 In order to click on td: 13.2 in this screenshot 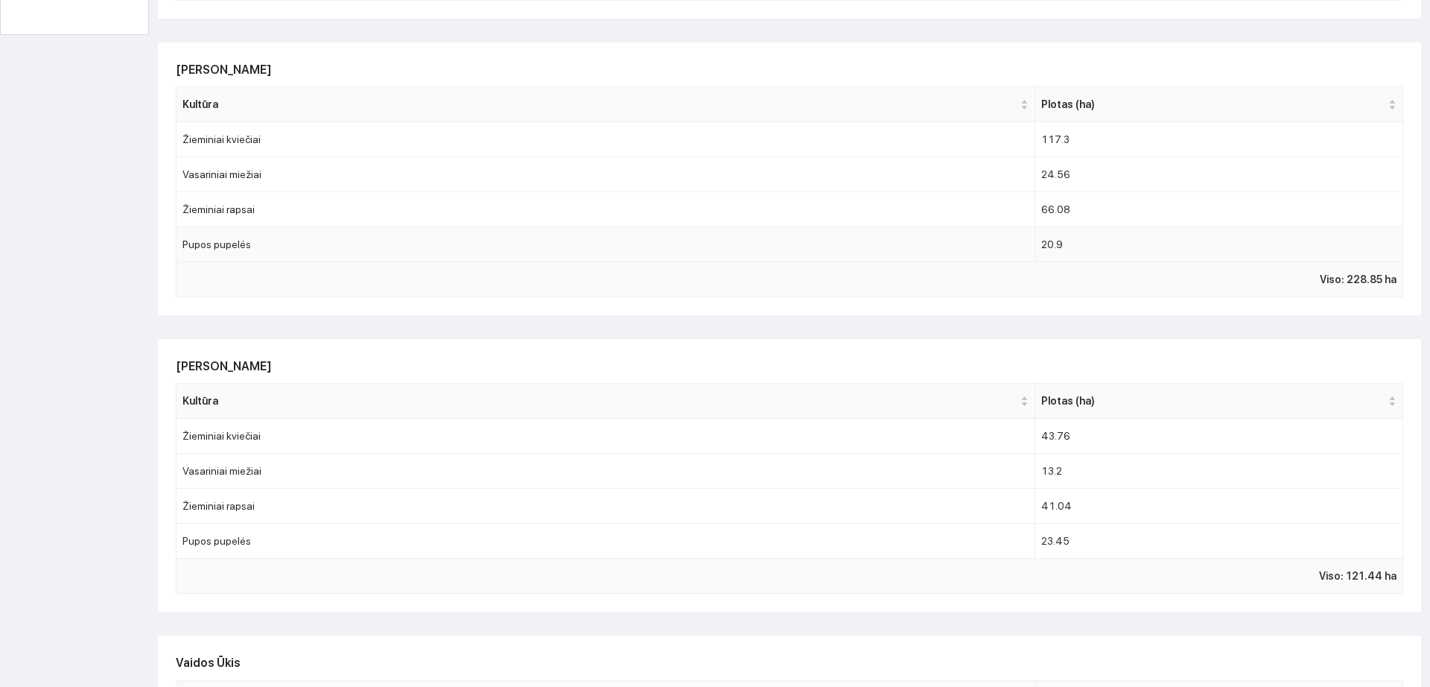, I will do `click(1219, 471)`.